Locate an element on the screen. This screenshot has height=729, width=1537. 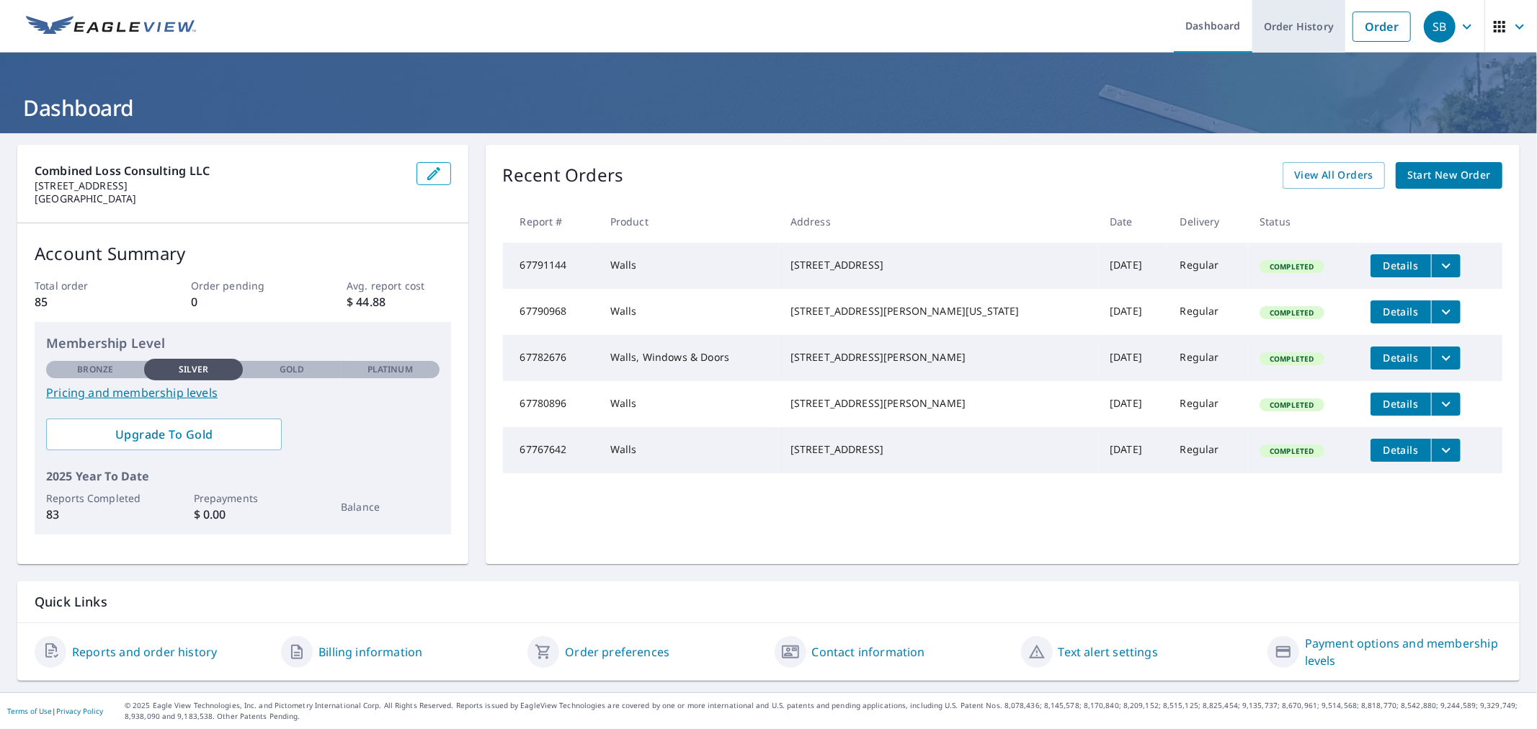
p: Quick Links is located at coordinates (768, 602).